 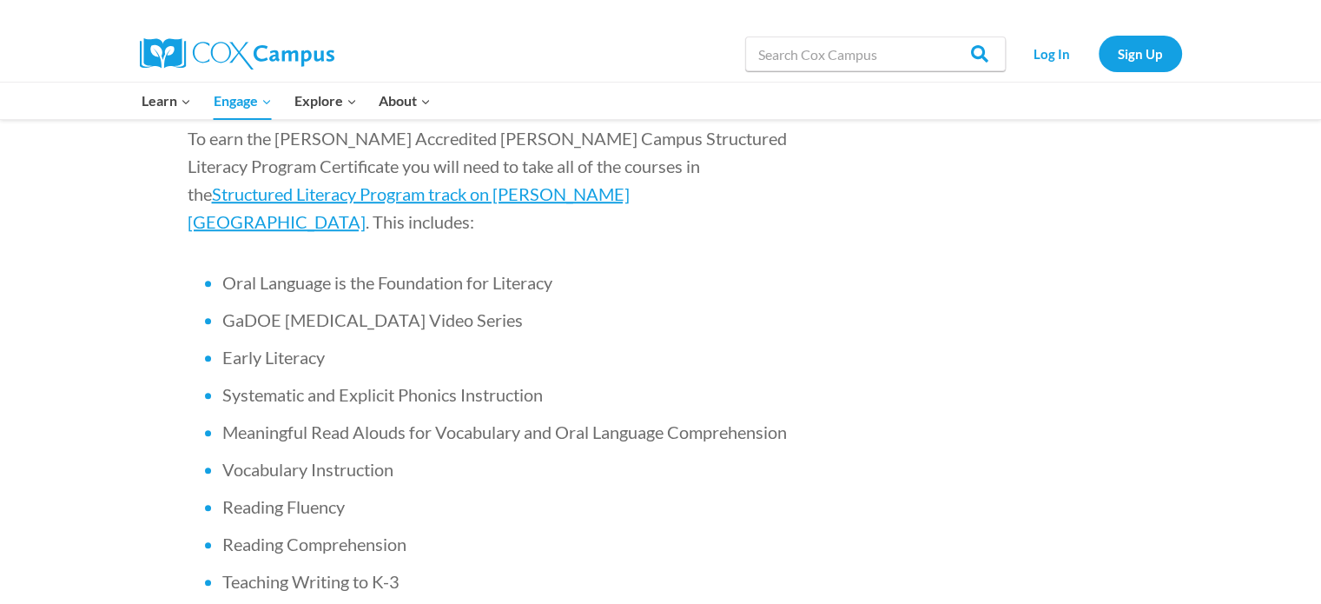 What do you see at coordinates (274, 357) in the screenshot?
I see `span: Early Literacy` at bounding box center [274, 357].